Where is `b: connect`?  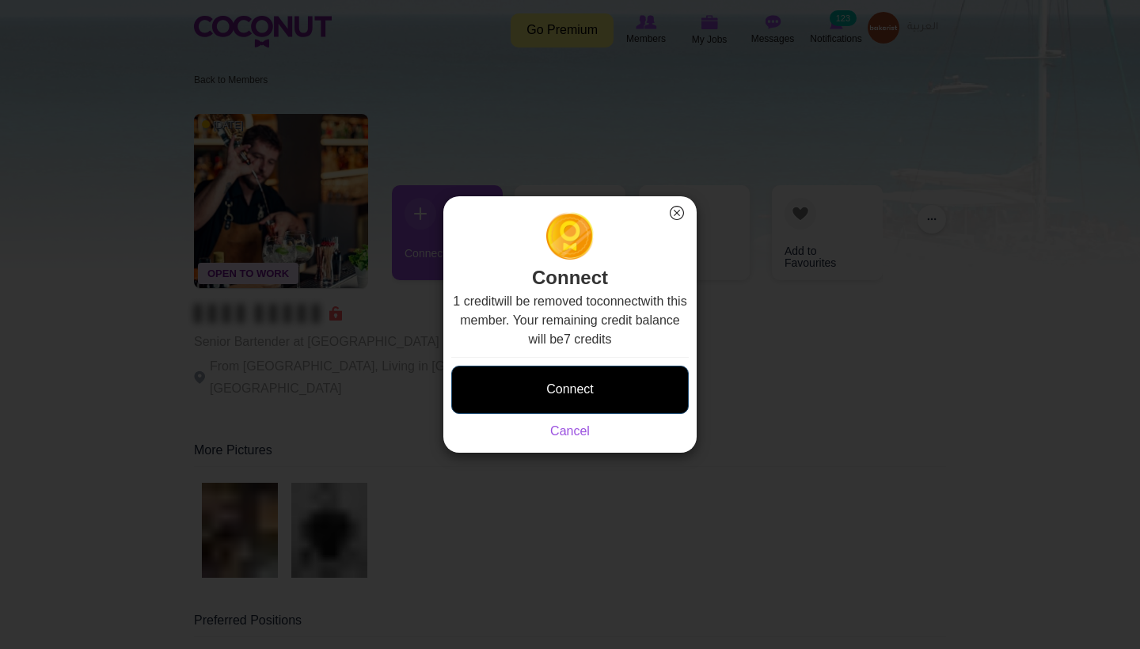
b: connect is located at coordinates (619, 301).